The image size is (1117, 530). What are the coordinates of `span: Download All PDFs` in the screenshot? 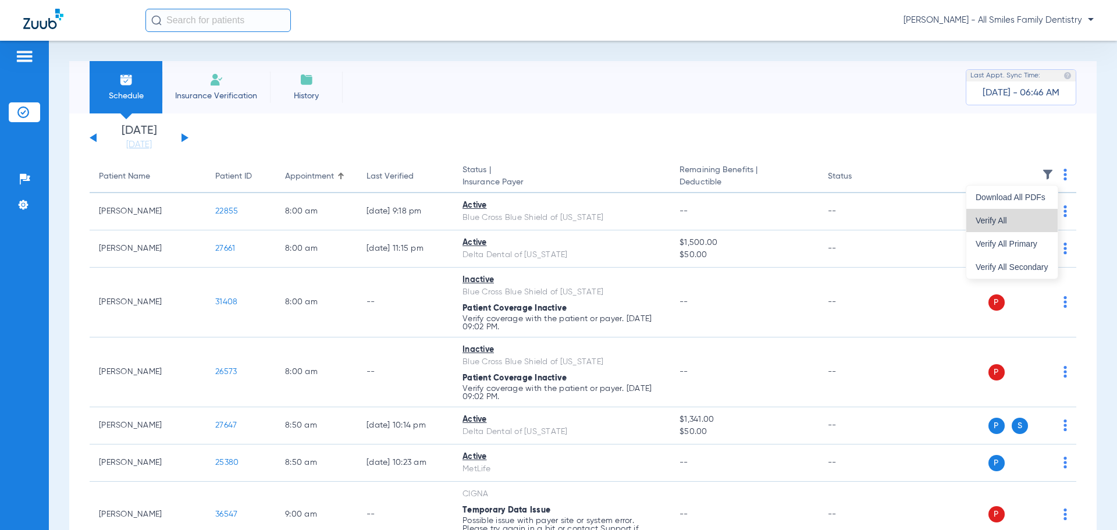 It's located at (1012, 197).